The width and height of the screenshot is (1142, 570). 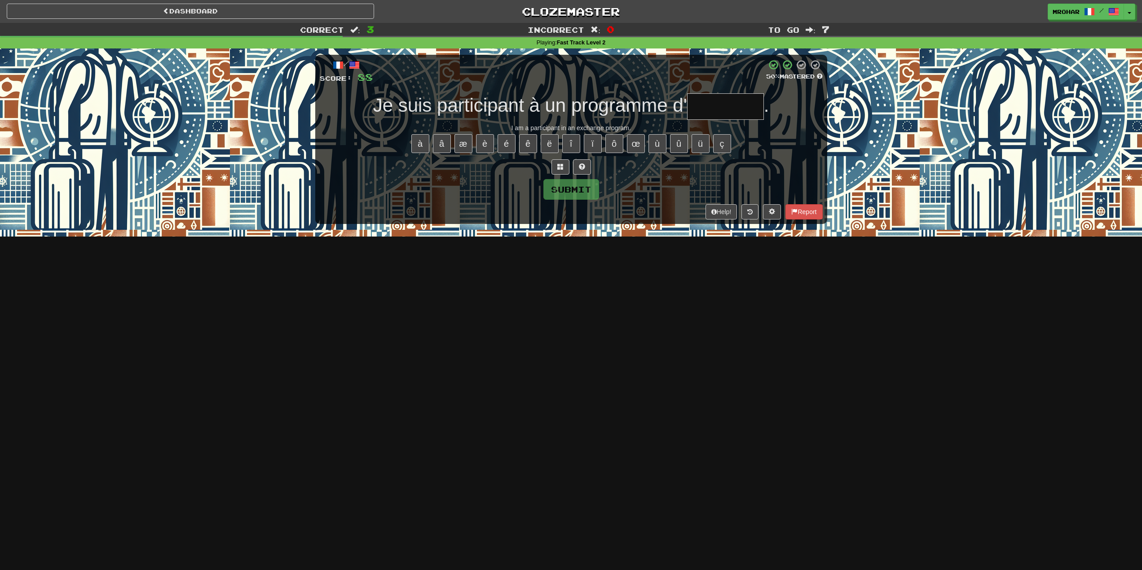 I want to click on span: Je suis participant à un programme d', so click(x=530, y=105).